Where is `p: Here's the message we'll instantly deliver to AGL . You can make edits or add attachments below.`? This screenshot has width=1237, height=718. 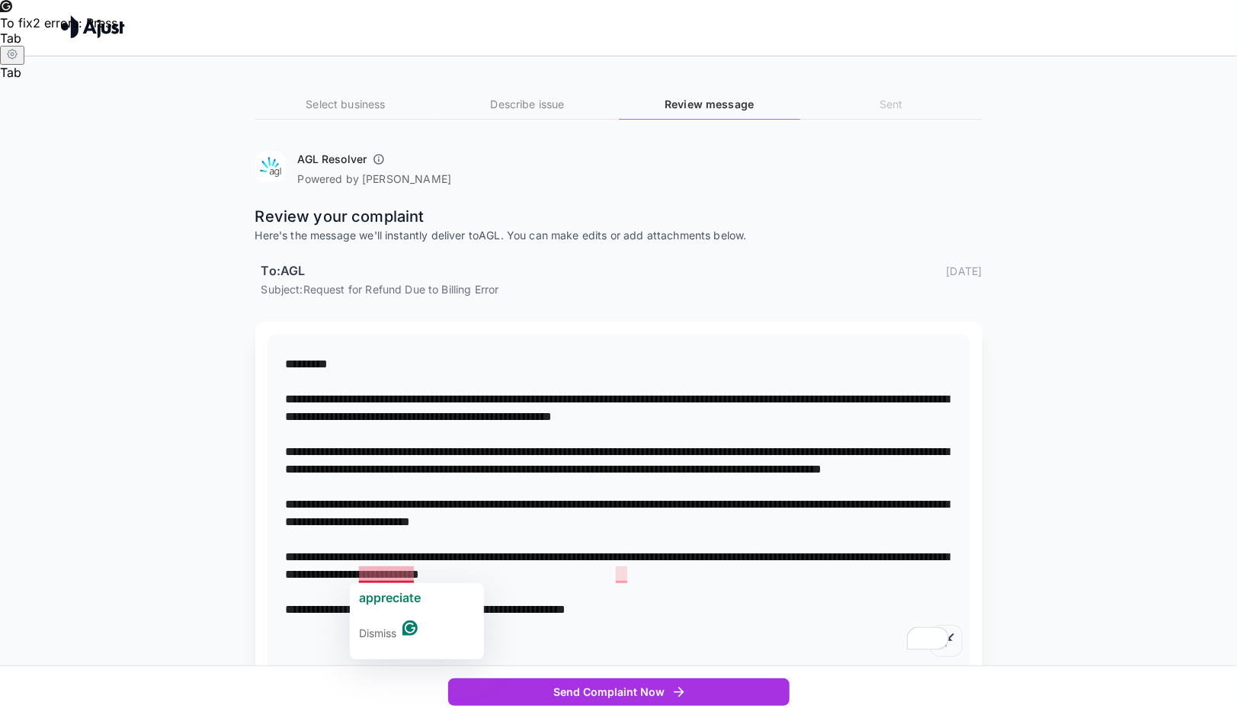 p: Here's the message we'll instantly deliver to AGL . You can make edits or add attachments below. is located at coordinates (619, 236).